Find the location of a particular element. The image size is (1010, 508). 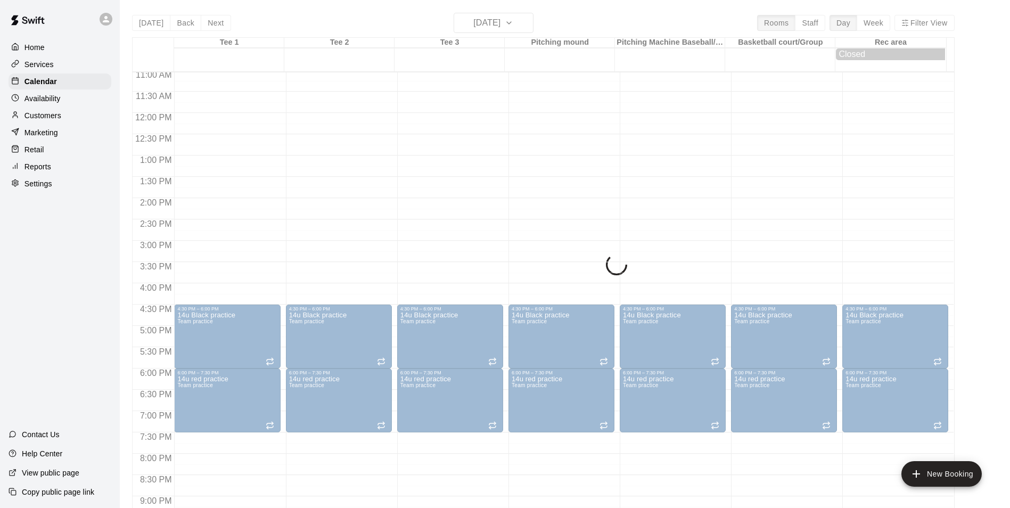

span: 6:00 PM is located at coordinates (156, 373).